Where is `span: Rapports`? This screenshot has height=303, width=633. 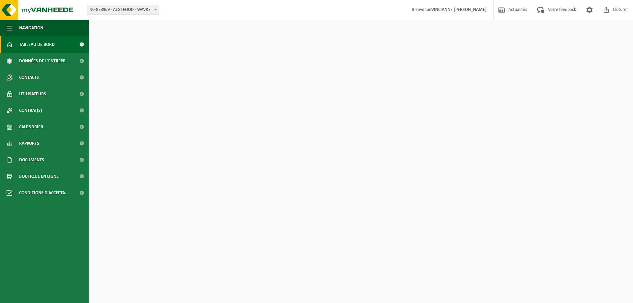 span: Rapports is located at coordinates (29, 143).